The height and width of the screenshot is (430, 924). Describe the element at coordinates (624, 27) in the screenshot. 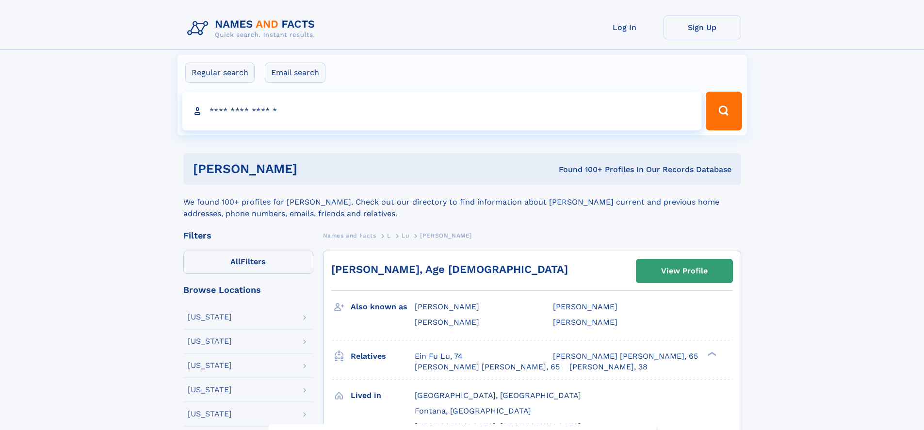

I see `a: Log In` at that location.